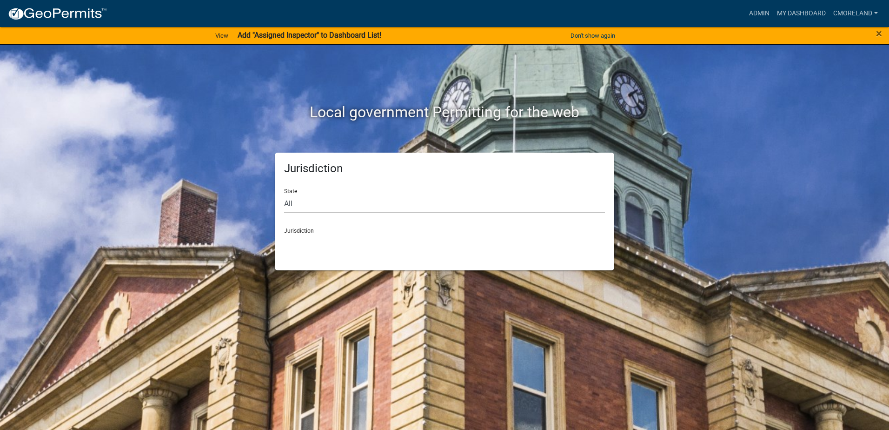 The width and height of the screenshot is (889, 430). I want to click on button: Don't show again, so click(593, 35).